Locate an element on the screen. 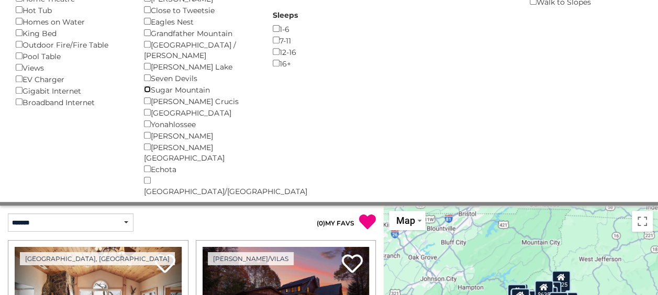  button: Toggle fullscreen view is located at coordinates (642, 221).